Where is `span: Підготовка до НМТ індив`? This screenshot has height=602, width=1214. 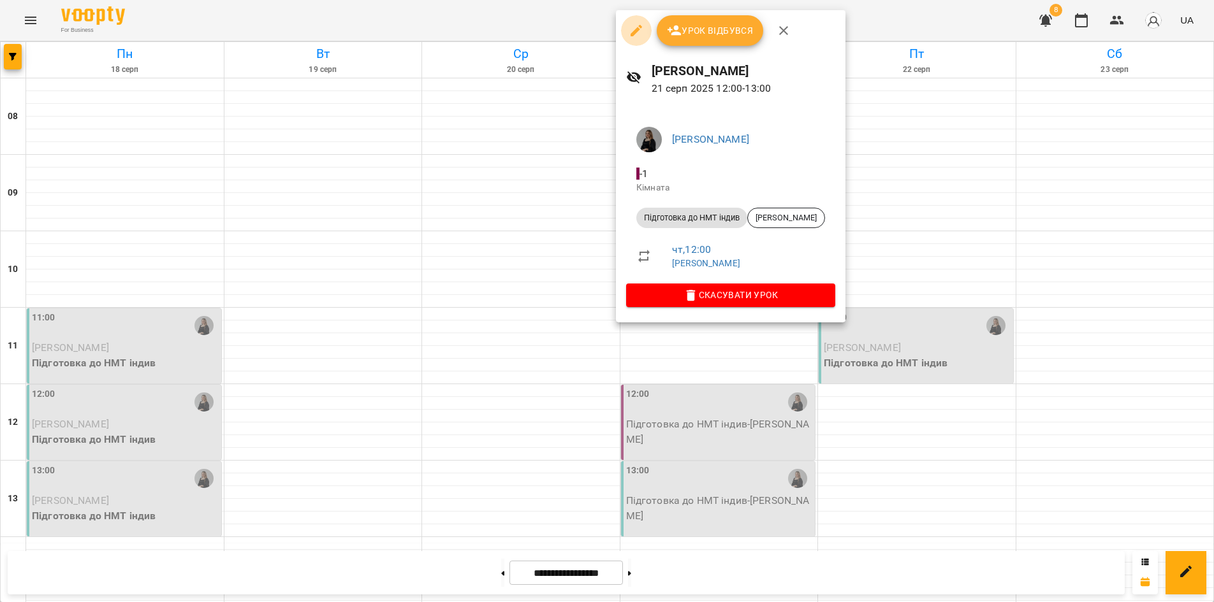 span: Підготовка до НМТ індив is located at coordinates (692, 218).